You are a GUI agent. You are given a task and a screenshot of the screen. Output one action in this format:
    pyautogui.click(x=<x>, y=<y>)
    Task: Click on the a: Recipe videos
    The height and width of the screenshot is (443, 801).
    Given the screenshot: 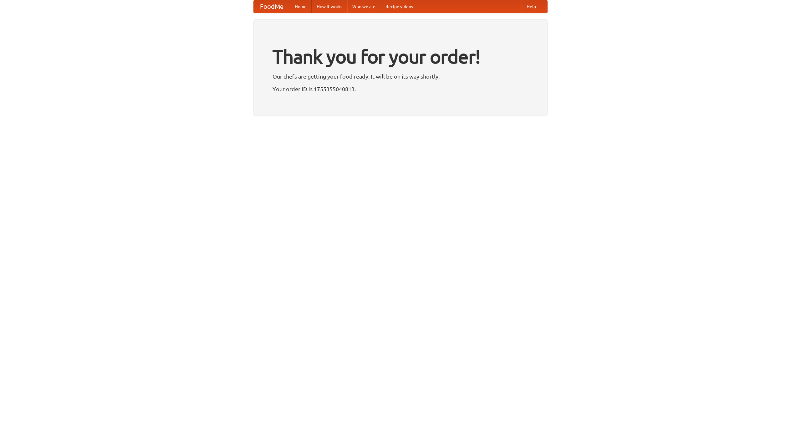 What is the action you would take?
    pyautogui.click(x=399, y=7)
    